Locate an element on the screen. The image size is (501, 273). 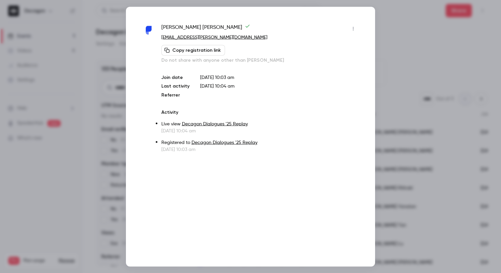
img: parloa.com is located at coordinates (148, 30).